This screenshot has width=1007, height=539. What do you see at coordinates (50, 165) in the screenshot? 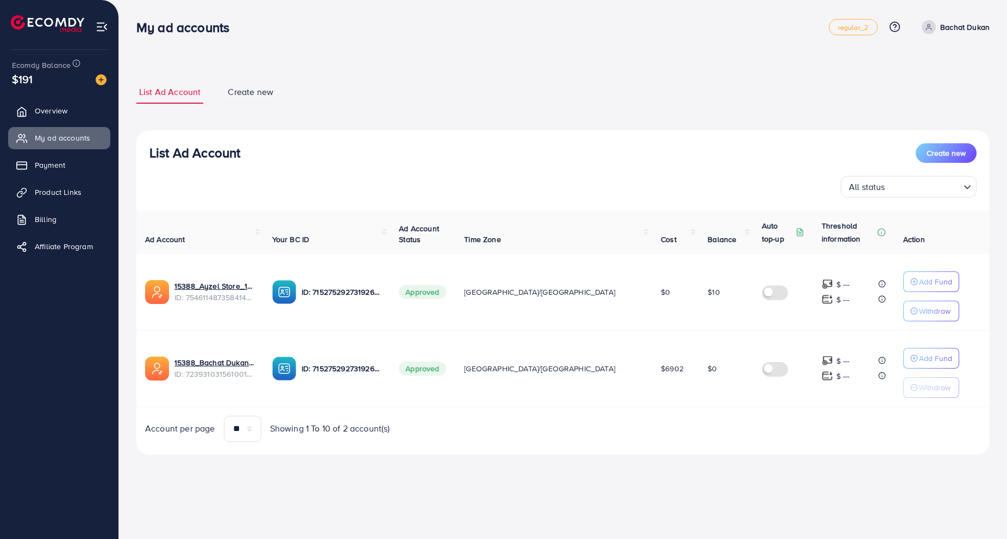
I see `span: Payment` at bounding box center [50, 165].